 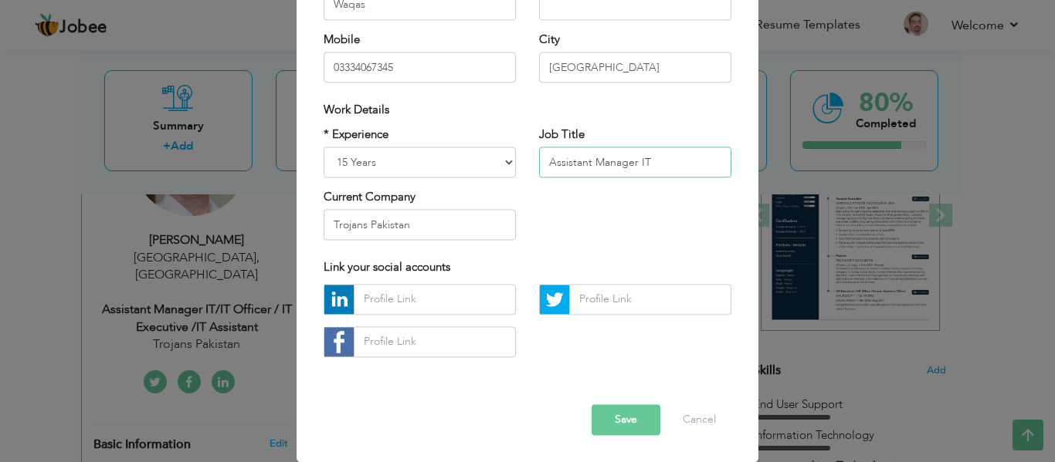 What do you see at coordinates (699, 420) in the screenshot?
I see `button: Cancel` at bounding box center [699, 420].